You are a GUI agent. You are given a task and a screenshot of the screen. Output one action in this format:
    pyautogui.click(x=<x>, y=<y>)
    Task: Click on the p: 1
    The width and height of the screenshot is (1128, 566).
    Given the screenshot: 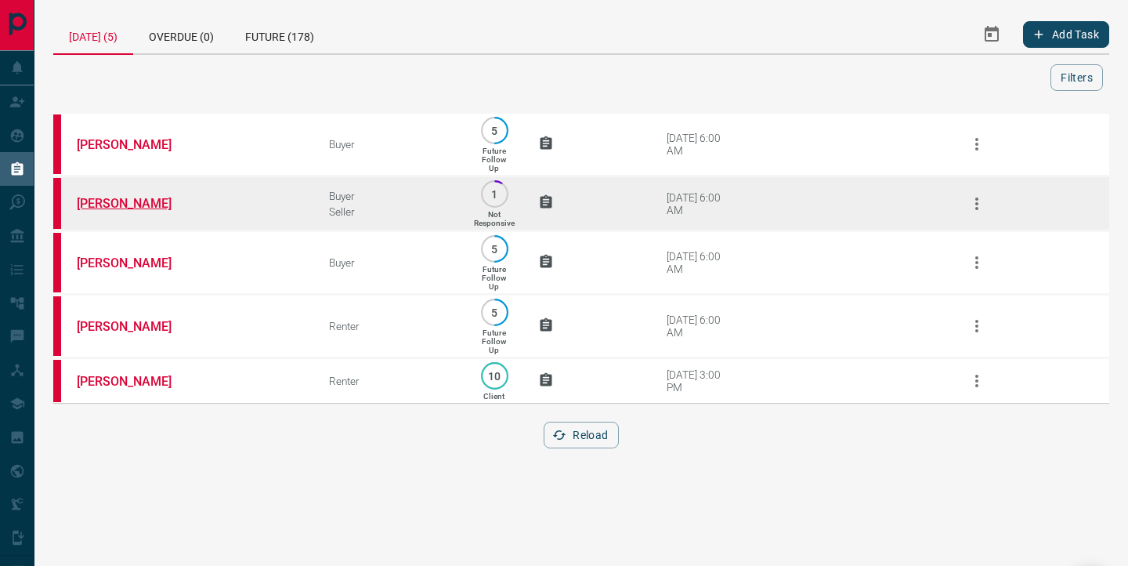 What is the action you would take?
    pyautogui.click(x=494, y=193)
    